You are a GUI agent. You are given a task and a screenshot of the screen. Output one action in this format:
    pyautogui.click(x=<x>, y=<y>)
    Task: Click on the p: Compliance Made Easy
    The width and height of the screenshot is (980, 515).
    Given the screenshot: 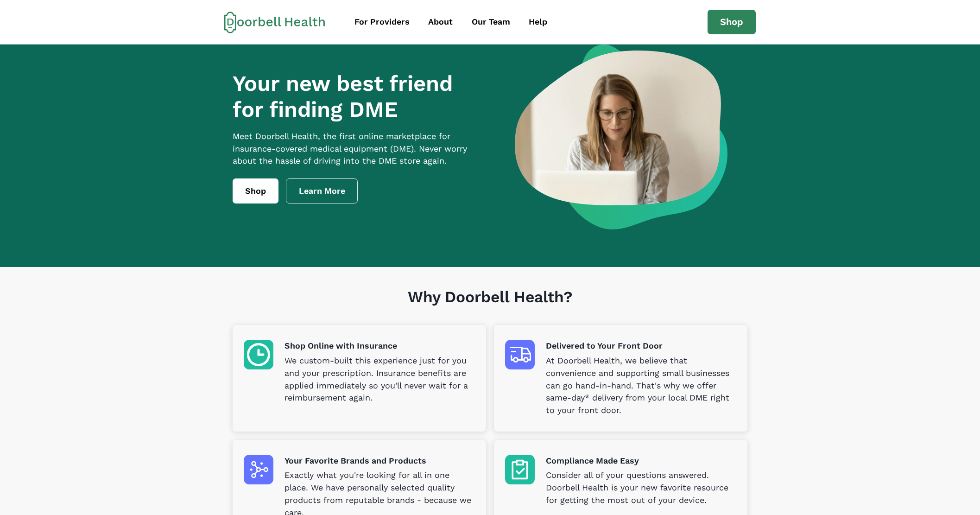 What is the action you would take?
    pyautogui.click(x=641, y=460)
    